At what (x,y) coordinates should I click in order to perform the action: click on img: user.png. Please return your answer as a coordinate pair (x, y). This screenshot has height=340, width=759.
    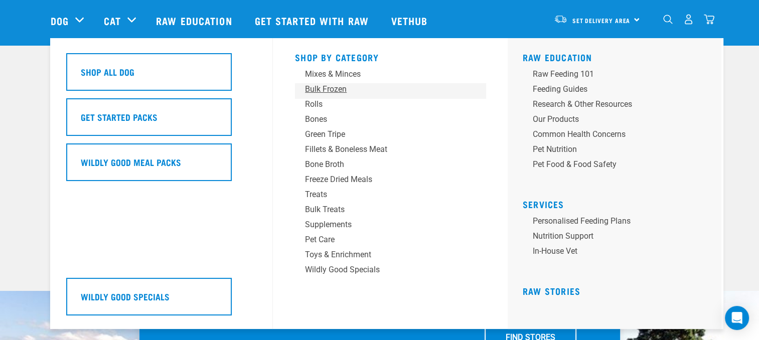
    Looking at the image, I should click on (688, 19).